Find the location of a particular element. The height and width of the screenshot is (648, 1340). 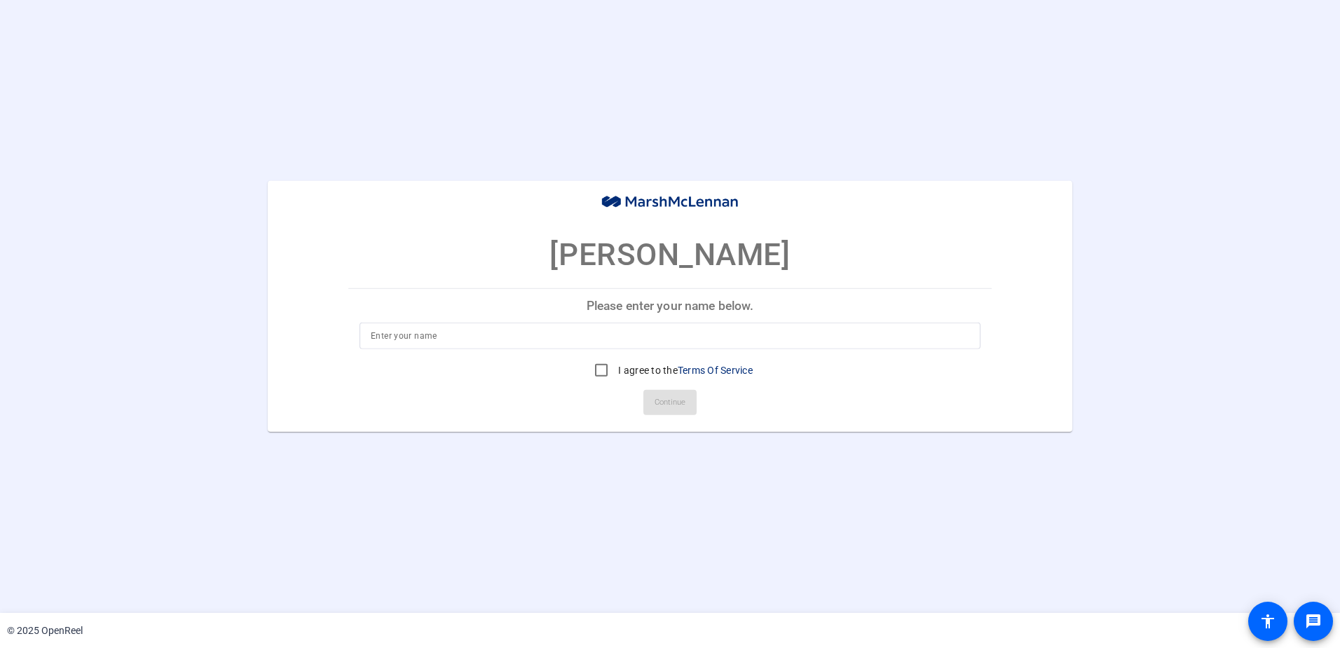

img: company-logo is located at coordinates (670, 203).